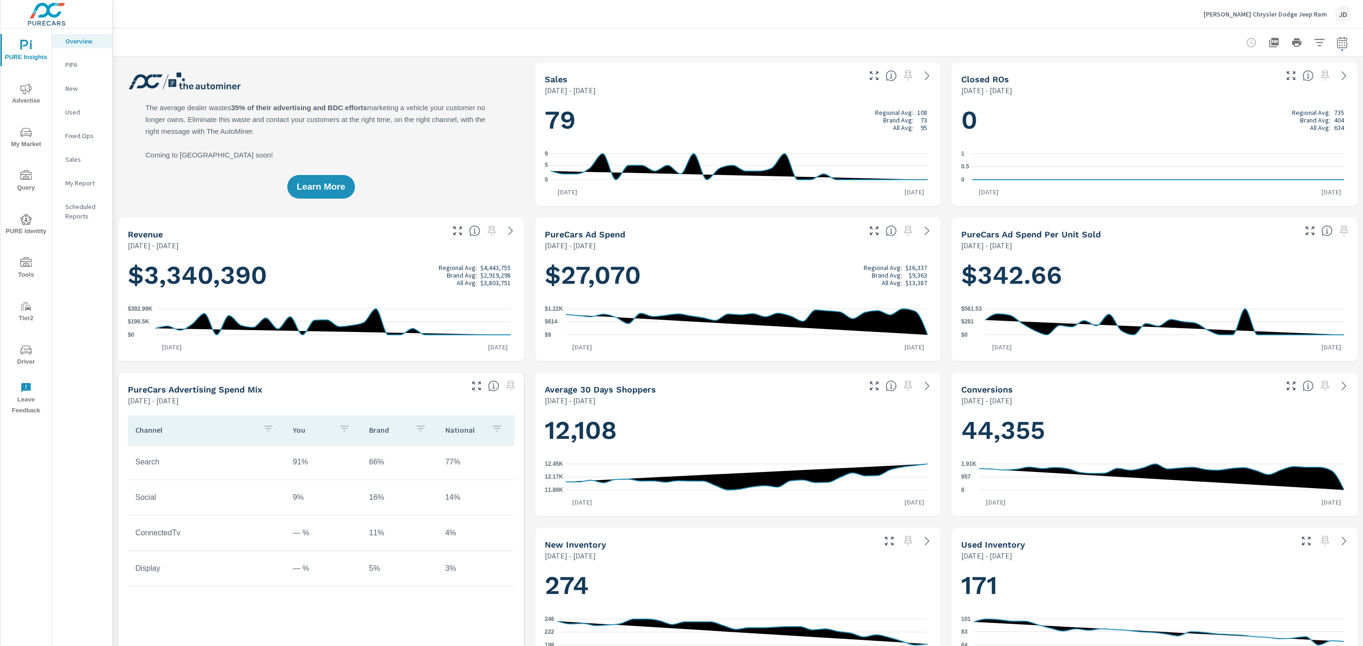 The height and width of the screenshot is (646, 1363). What do you see at coordinates (1154, 586) in the screenshot?
I see `h1: 171` at bounding box center [1154, 586].